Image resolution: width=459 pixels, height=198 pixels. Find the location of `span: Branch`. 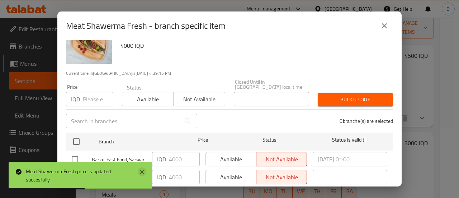

span: Branch is located at coordinates (136, 141).